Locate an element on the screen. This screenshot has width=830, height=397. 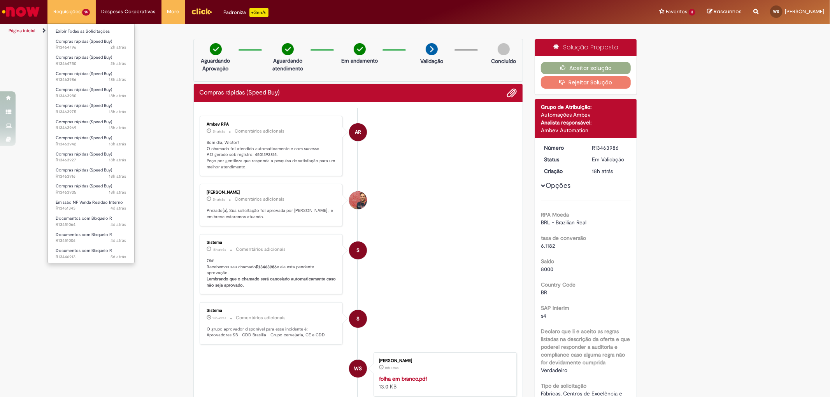
a: Aberto R13463975 : Compras rápidas (Speed Buy) is located at coordinates (91, 109).